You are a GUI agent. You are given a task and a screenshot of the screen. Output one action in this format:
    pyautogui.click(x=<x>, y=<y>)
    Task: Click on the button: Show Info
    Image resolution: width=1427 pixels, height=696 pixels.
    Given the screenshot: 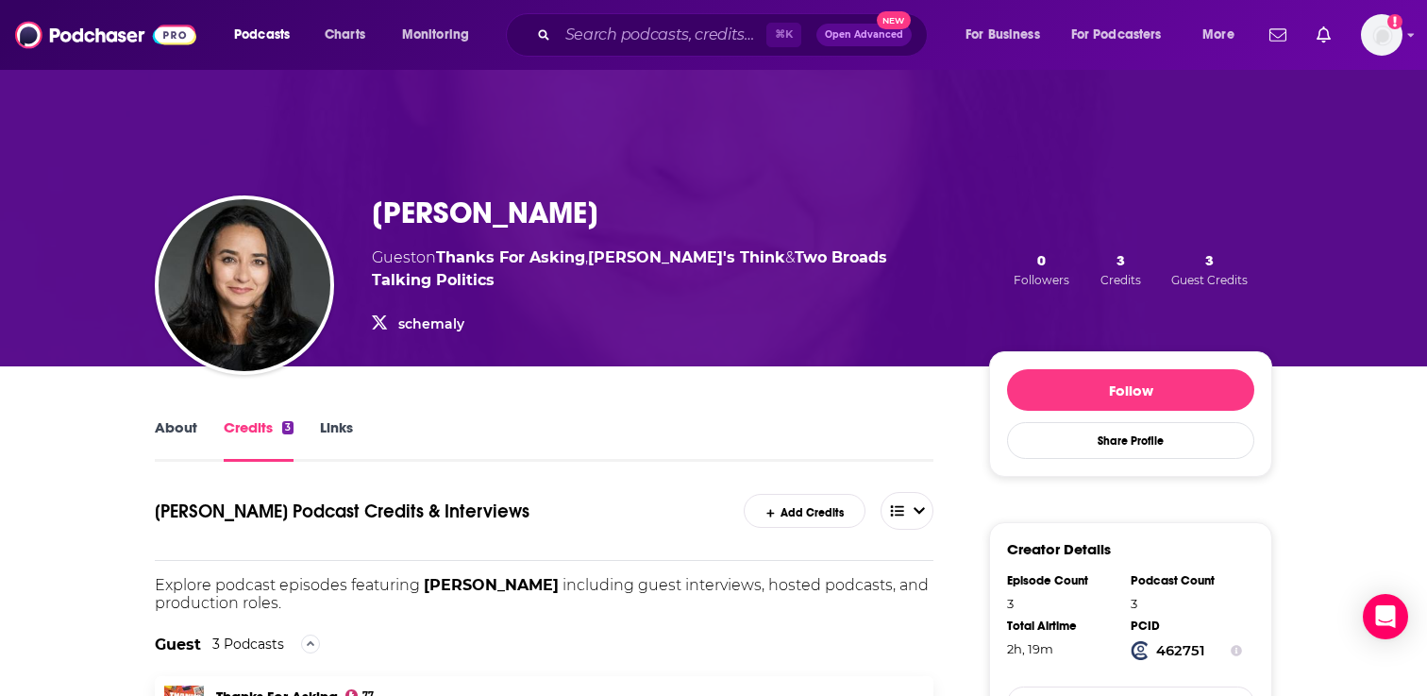 What is the action you would take?
    pyautogui.click(x=1237, y=650)
    